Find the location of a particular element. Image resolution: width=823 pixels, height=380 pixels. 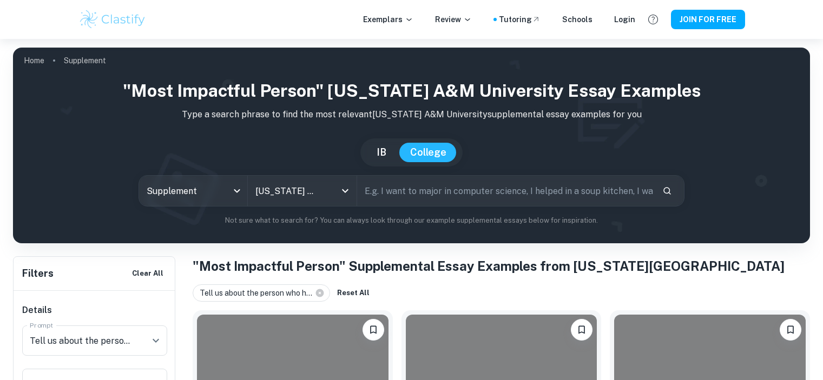

label: Prompt is located at coordinates (42, 325).